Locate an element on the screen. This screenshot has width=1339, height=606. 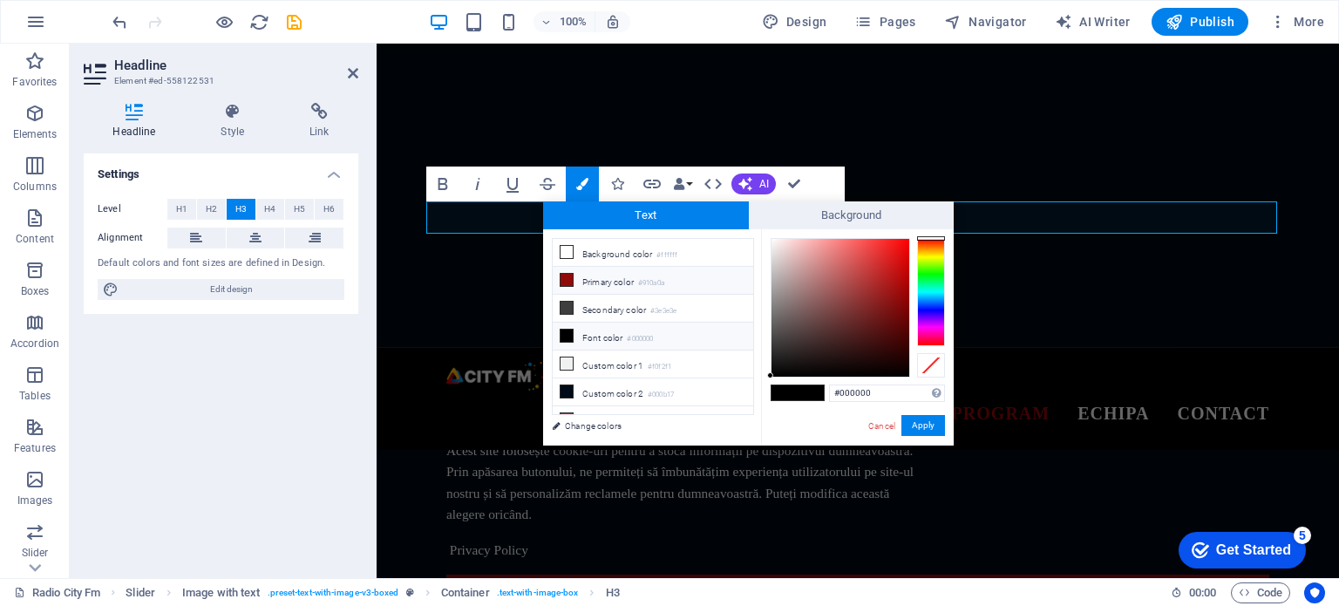
button: HTML is located at coordinates (713, 184).